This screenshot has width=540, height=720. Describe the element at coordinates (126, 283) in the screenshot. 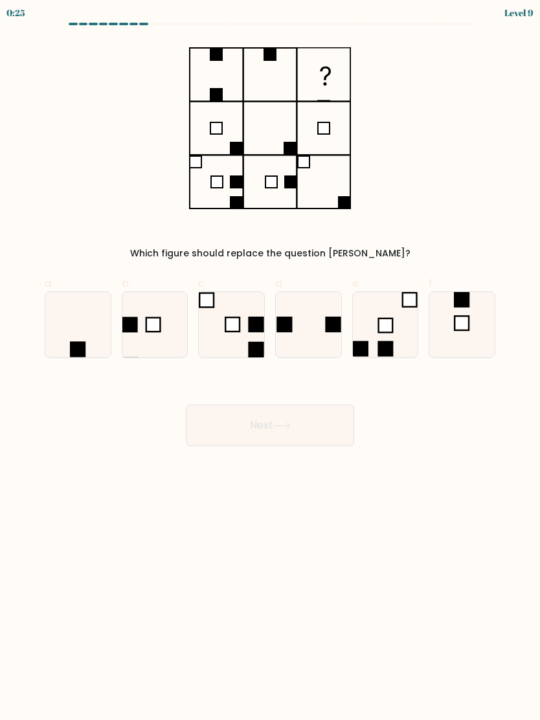

I see `span: b.` at that location.